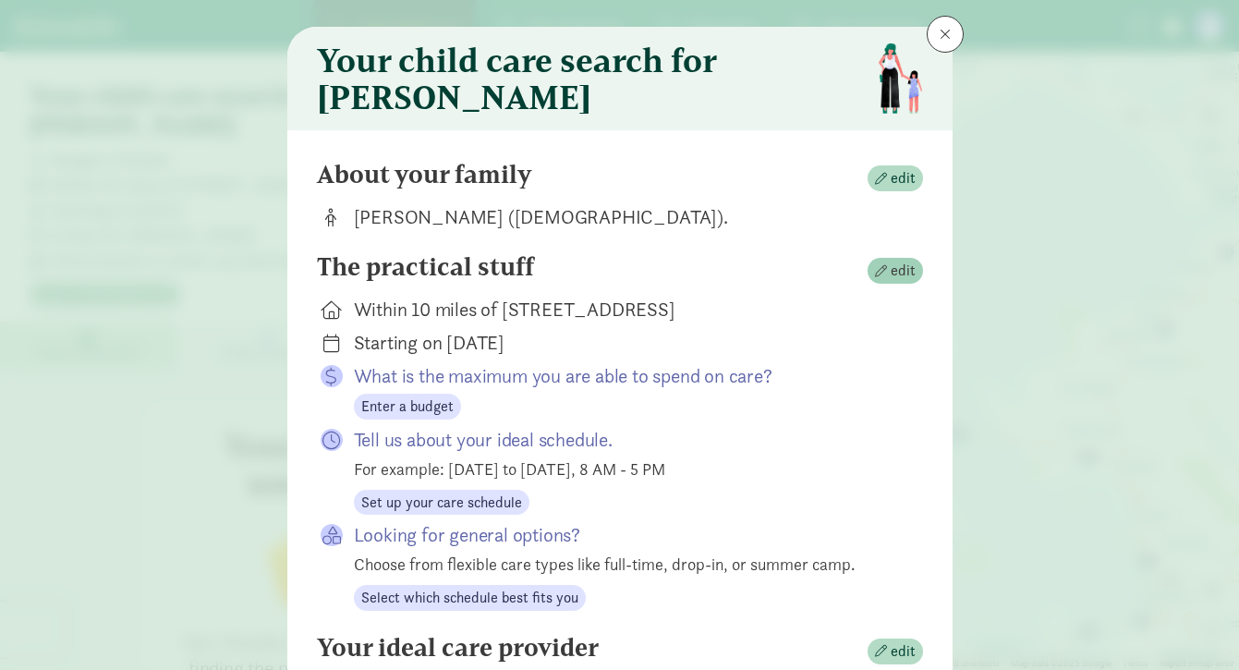 The height and width of the screenshot is (670, 1239). What do you see at coordinates (624, 564) in the screenshot?
I see `div: Choose from flexible care types like full-time, drop-in, or summer camp.` at bounding box center [624, 564].